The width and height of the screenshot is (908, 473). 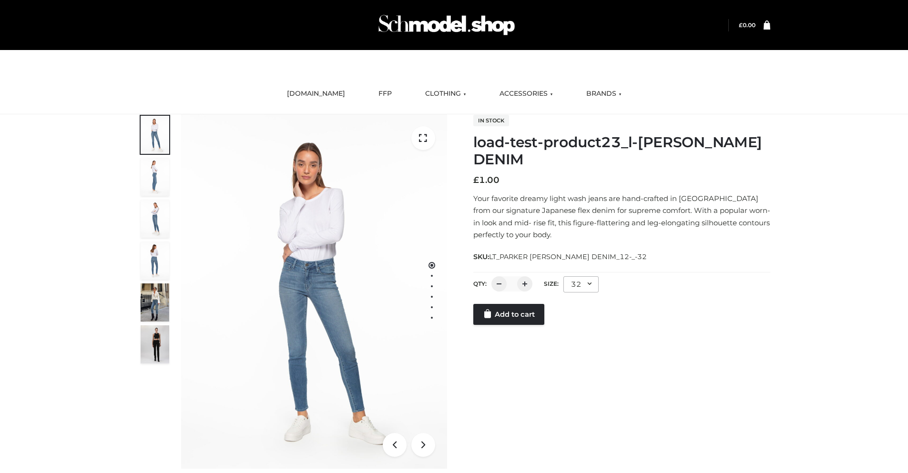 I want to click on a: CLOTHING, so click(x=445, y=94).